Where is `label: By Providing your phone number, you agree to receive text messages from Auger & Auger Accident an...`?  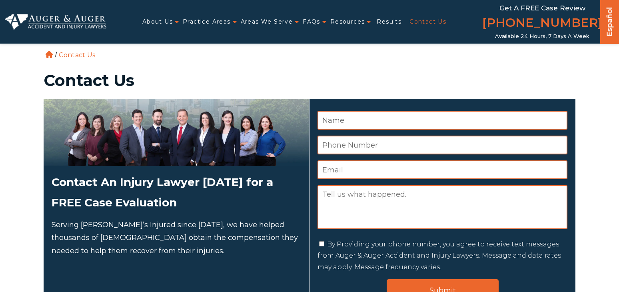
label: By Providing your phone number, you agree to receive text messages from Auger & Auger Accident an... is located at coordinates (439, 256).